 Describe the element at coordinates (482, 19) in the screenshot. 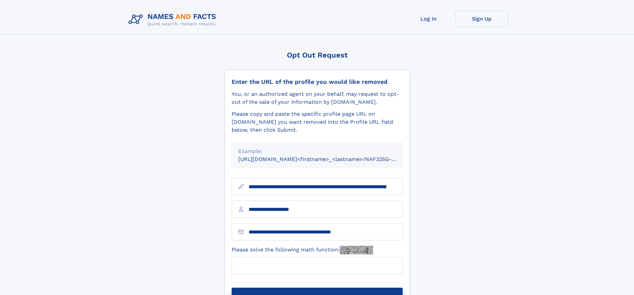

I see `a: Sign Up` at that location.